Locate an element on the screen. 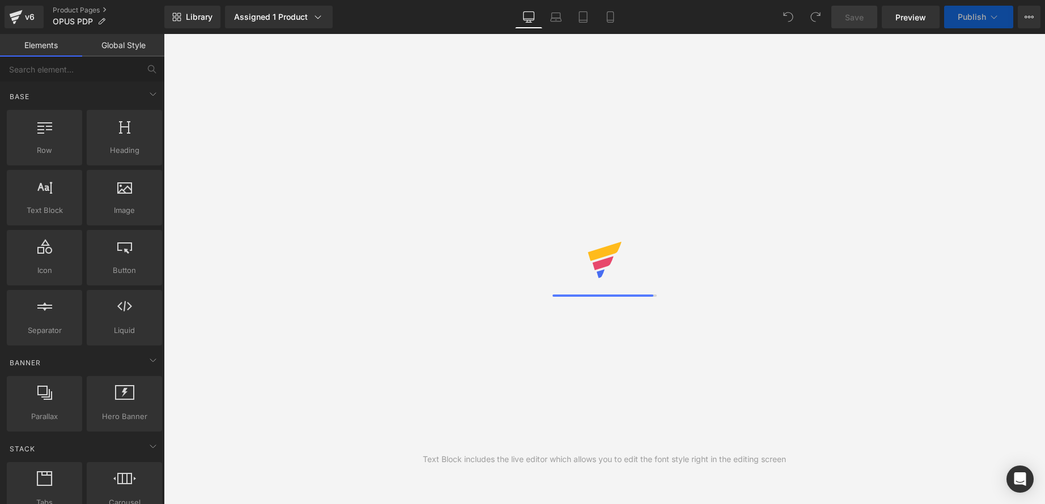 The height and width of the screenshot is (504, 1045). span: Library is located at coordinates (199, 17).